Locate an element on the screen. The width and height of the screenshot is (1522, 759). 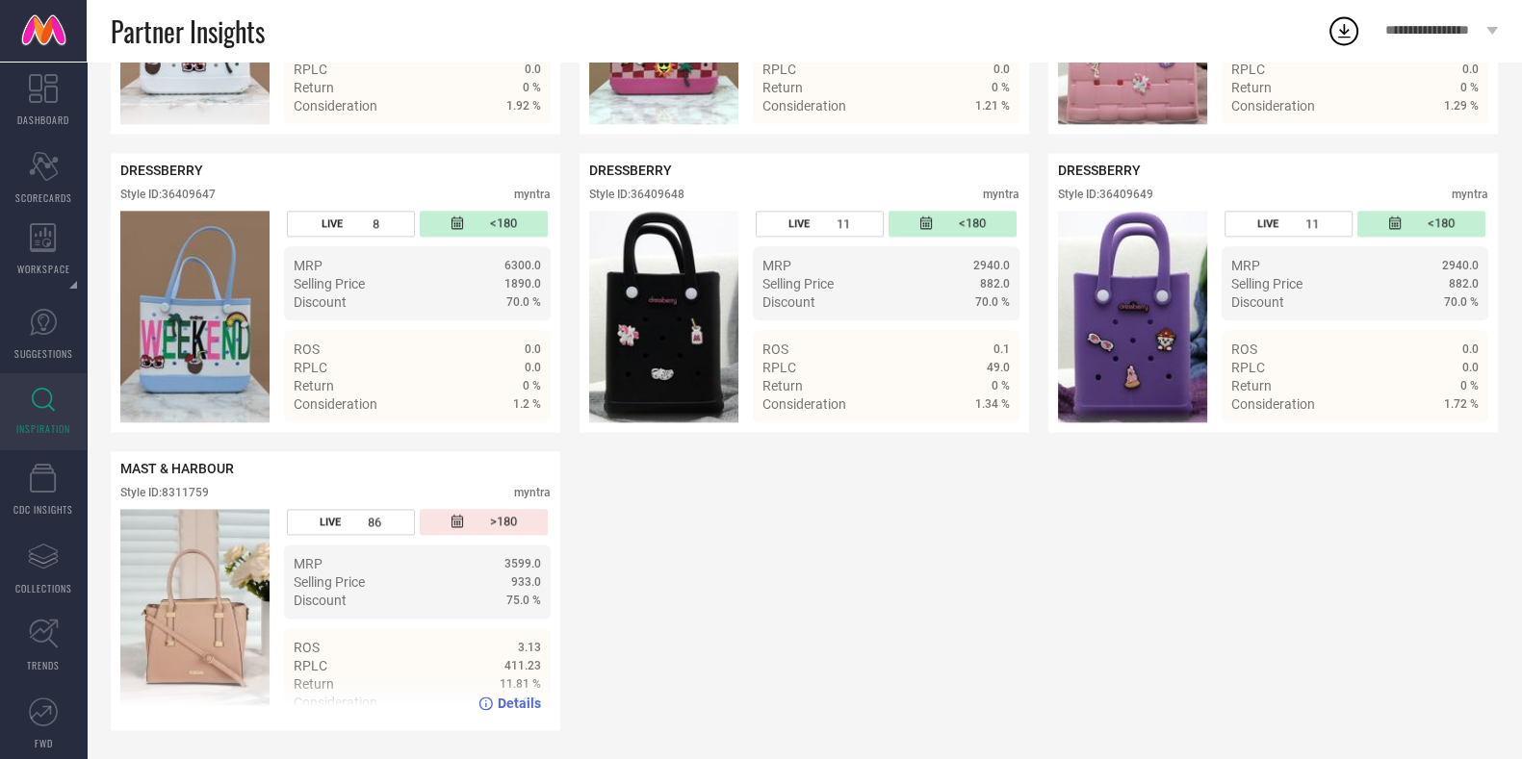
span: SUGGESTIONS is located at coordinates (43, 353).